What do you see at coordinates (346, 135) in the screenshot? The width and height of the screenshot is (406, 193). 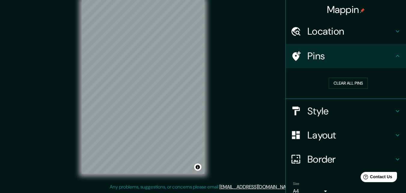 I see `div: Layout` at bounding box center [346, 135].